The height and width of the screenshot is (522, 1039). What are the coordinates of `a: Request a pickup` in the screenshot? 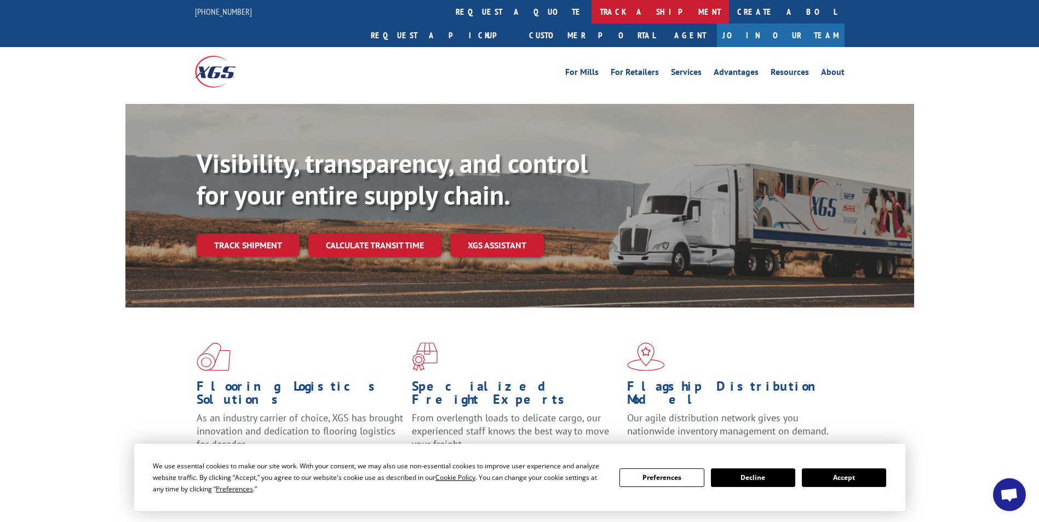 It's located at (441, 35).